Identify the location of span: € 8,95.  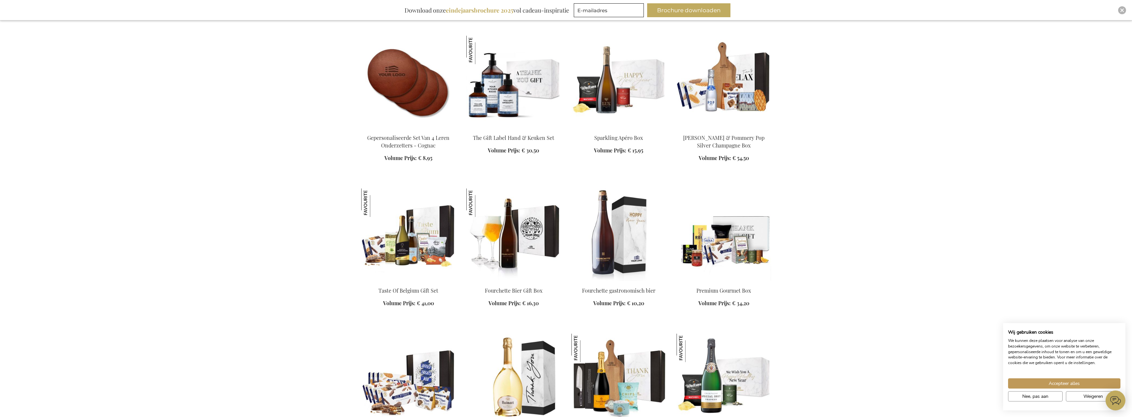
(425, 158).